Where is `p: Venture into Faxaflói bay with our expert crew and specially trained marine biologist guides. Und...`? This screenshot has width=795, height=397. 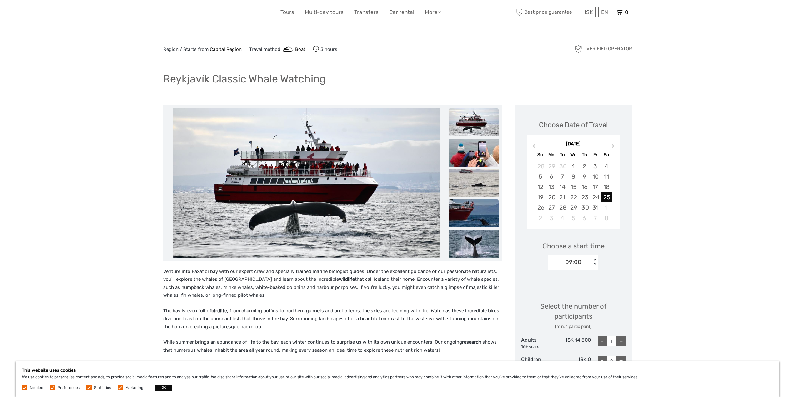
p: Venture into Faxaflói bay with our expert crew and specially trained marine biologist guides. Und... is located at coordinates (332, 284).